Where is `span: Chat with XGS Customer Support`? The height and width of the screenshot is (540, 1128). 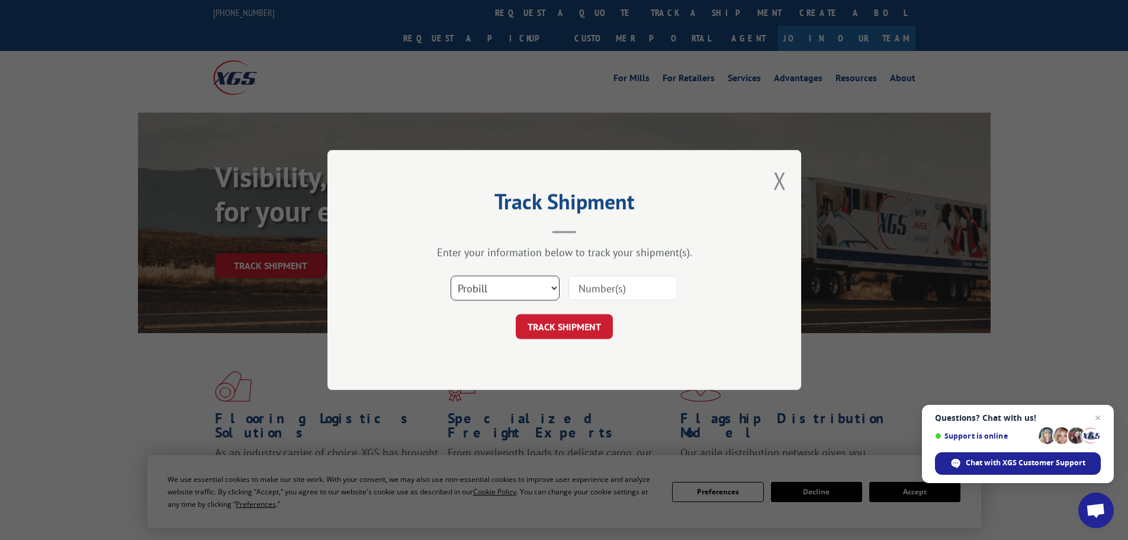
span: Chat with XGS Customer Support is located at coordinates (1026, 463).